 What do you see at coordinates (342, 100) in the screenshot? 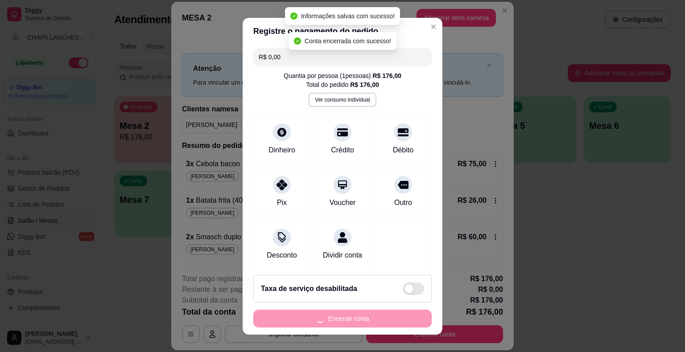
I see `button: Ver consumo individual` at bounding box center [342, 100].